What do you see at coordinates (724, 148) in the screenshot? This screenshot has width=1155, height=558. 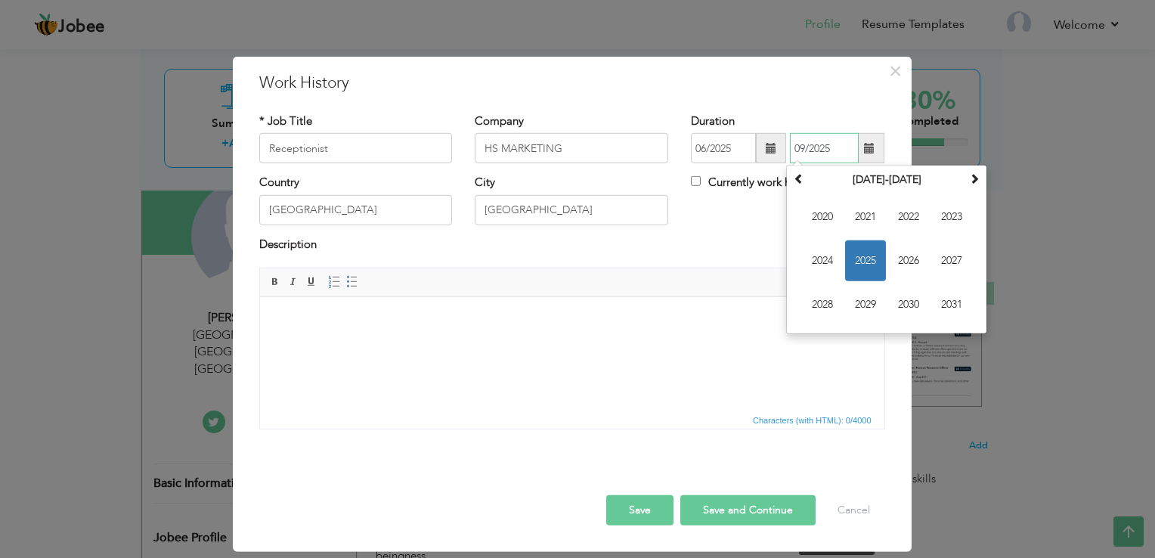 I see `input: From` at bounding box center [724, 148].